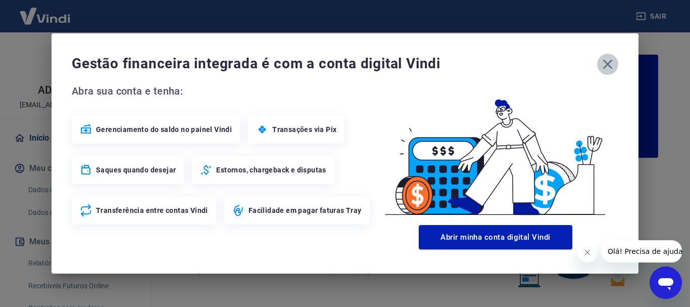  What do you see at coordinates (136, 170) in the screenshot?
I see `span: Saques quando desejar` at bounding box center [136, 170].